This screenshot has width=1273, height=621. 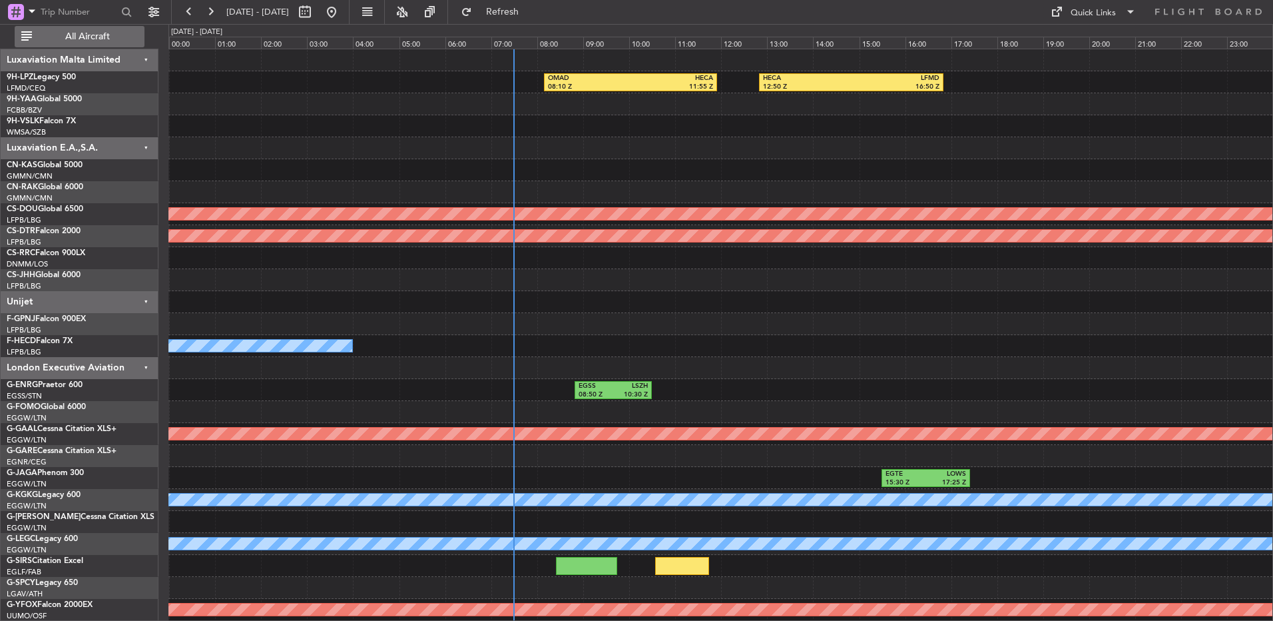 What do you see at coordinates (468, 43) in the screenshot?
I see `div: 06:00` at bounding box center [468, 43].